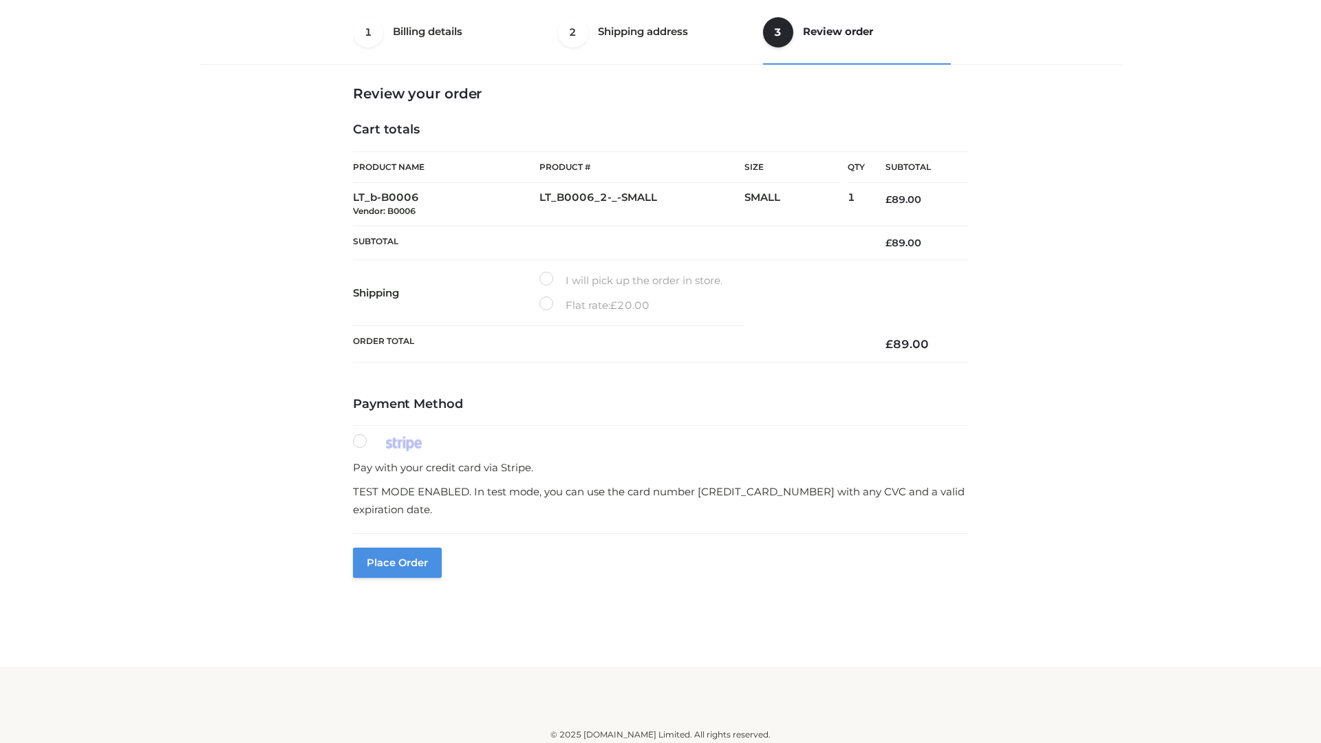 The image size is (1321, 743). What do you see at coordinates (446, 204) in the screenshot?
I see `td: LT_b-B0006` at bounding box center [446, 204].